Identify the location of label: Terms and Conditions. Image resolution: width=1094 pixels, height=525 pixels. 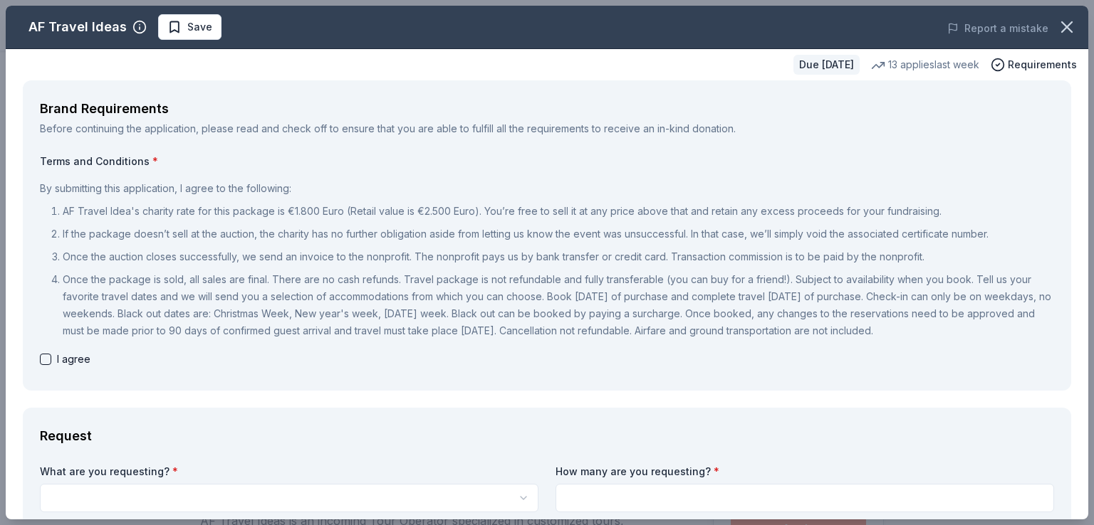
(547, 162).